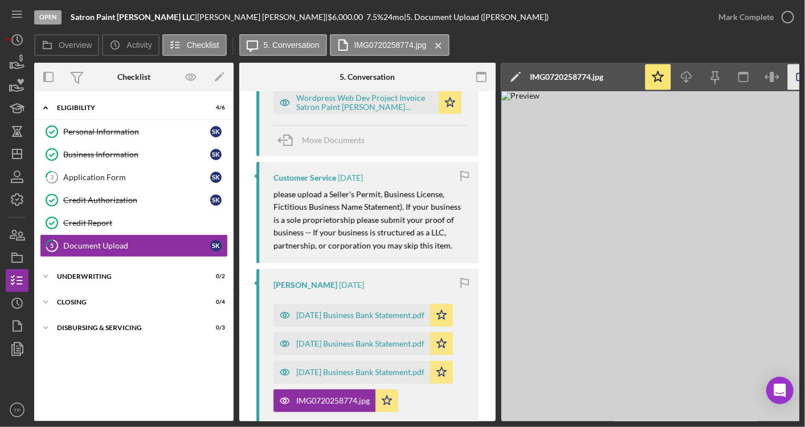 Image resolution: width=805 pixels, height=427 pixels. I want to click on div: $6,000.00, so click(347, 17).